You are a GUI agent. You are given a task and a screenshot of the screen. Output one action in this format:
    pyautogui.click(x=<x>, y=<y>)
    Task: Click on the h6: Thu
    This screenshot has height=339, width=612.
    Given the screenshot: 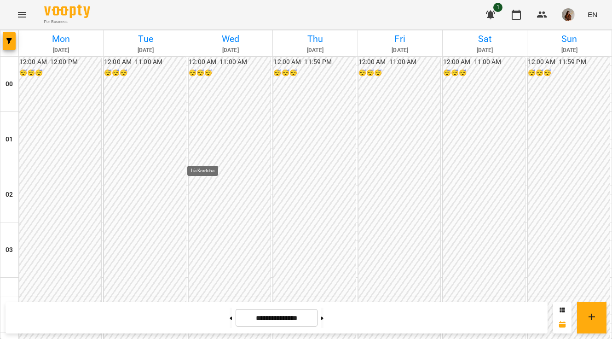 What is the action you would take?
    pyautogui.click(x=315, y=39)
    